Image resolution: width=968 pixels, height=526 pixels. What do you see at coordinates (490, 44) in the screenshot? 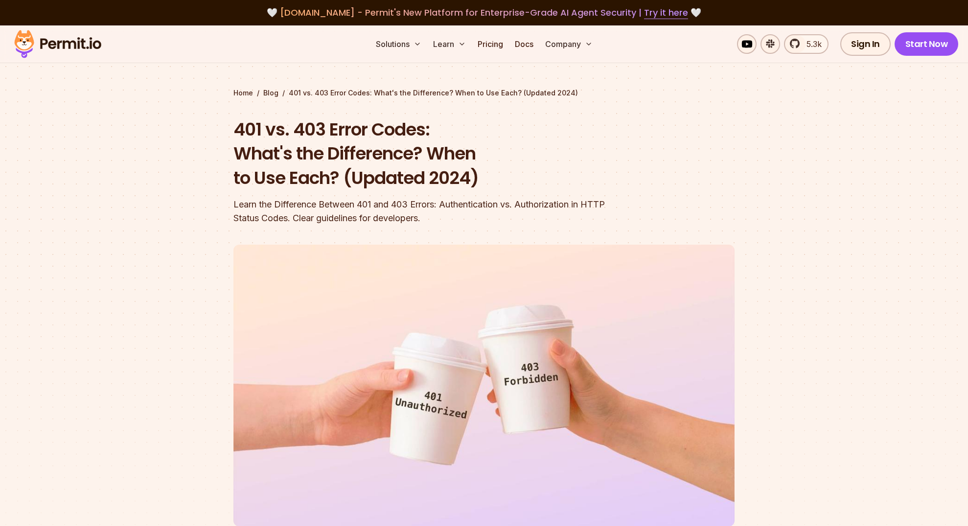
I see `a: Pricing` at bounding box center [490, 44].